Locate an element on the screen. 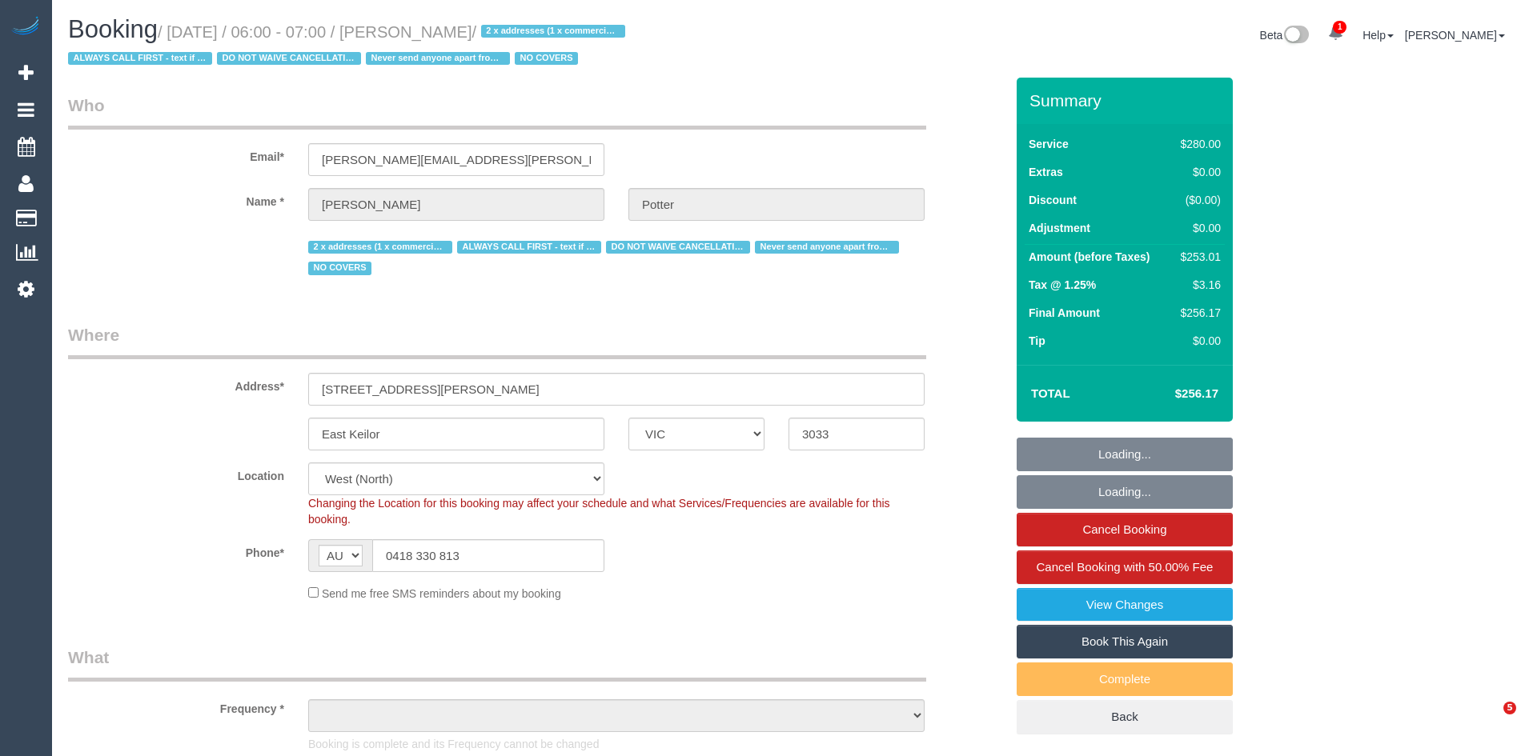 The image size is (1525, 756). label: Extras is located at coordinates (1045, 172).